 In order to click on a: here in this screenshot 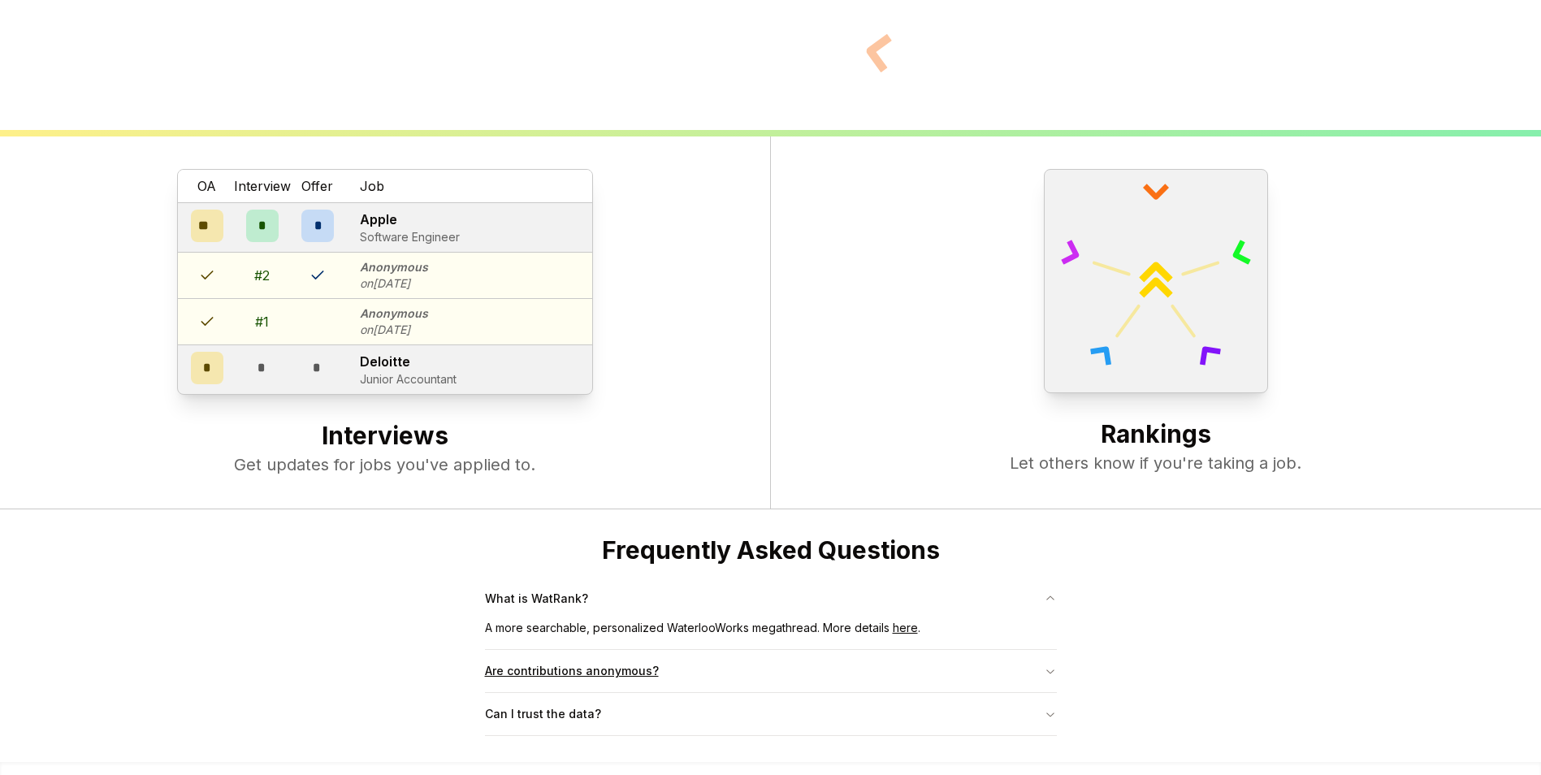, I will do `click(905, 627)`.